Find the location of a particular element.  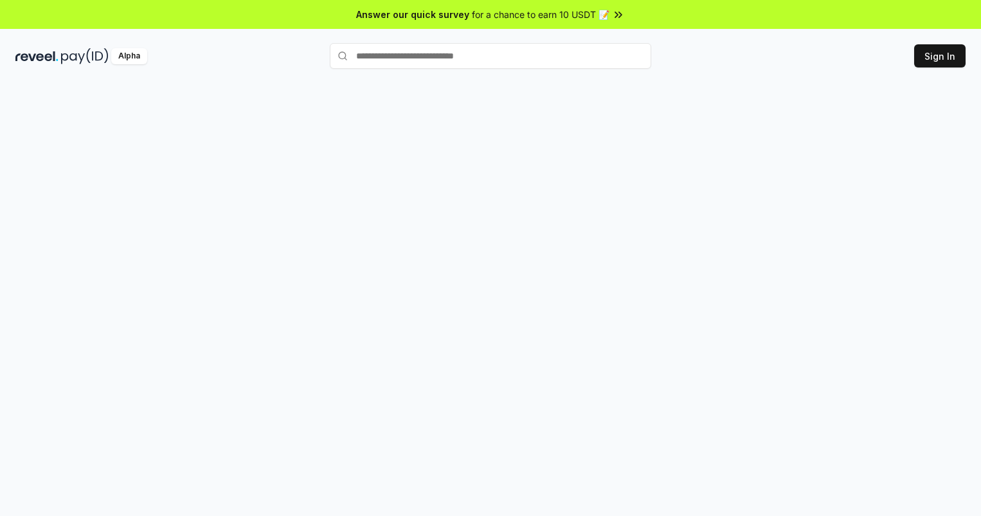

span: for a chance to earn 10 USDT 📝 is located at coordinates (541, 14).